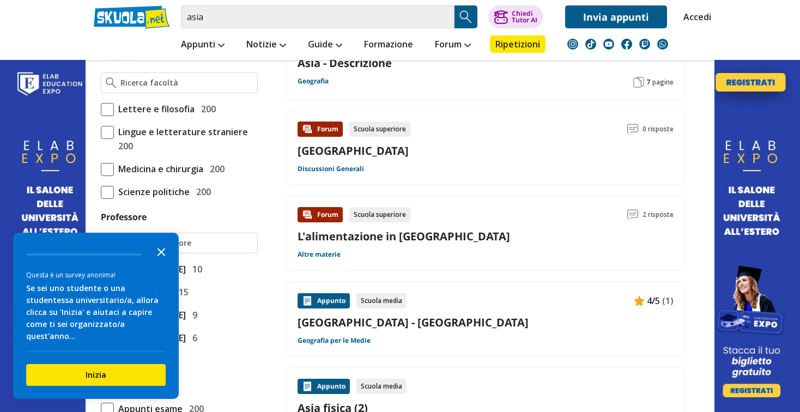 The width and height of the screenshot is (800, 412). I want to click on img: facebook, so click(627, 44).